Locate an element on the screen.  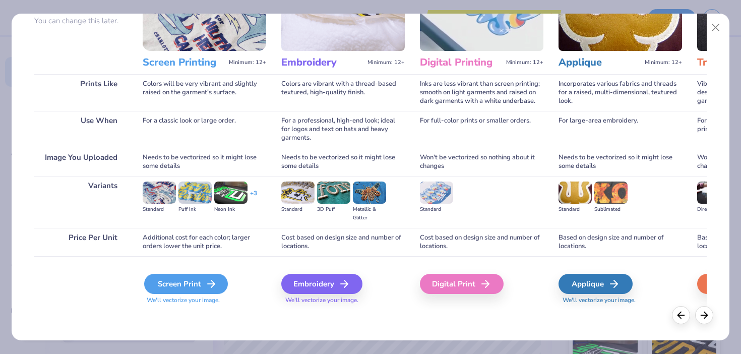
div: Puff Ink is located at coordinates (195, 209).